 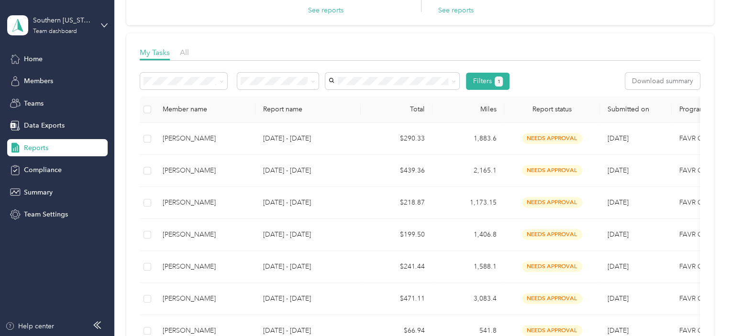 I want to click on td: 1,173.15, so click(x=468, y=203).